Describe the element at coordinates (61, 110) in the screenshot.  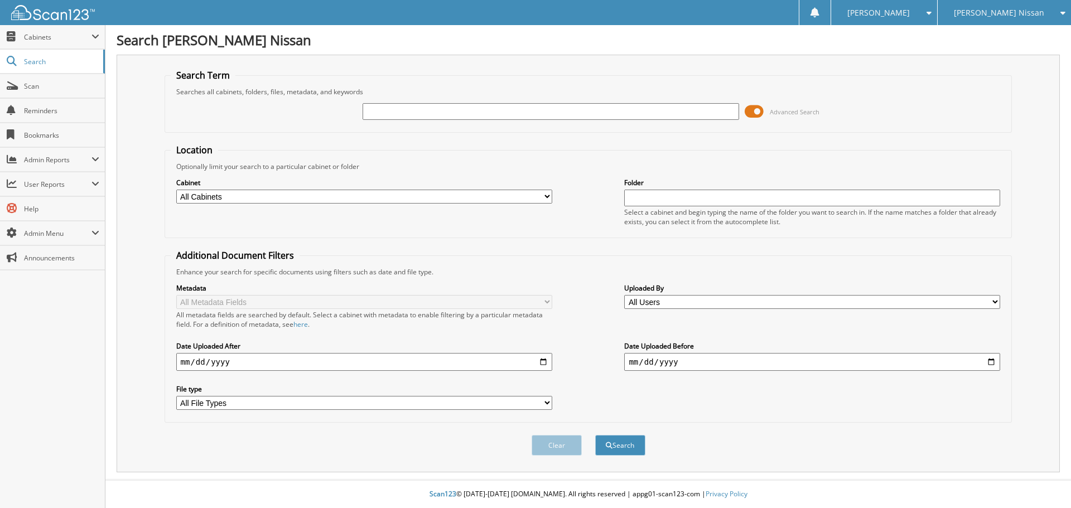
I see `span: Reminders` at that location.